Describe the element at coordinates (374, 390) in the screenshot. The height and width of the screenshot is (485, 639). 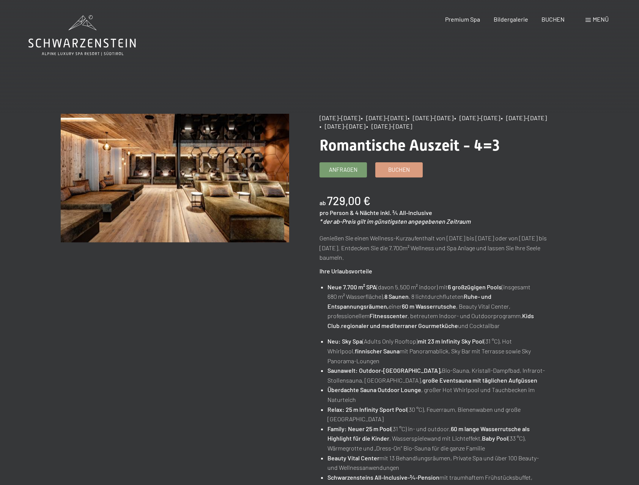
I see `strong: Überdachte Sauna Outdoor Lounge` at that location.